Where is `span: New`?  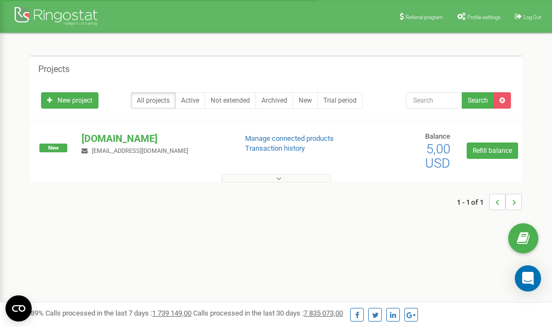 span: New is located at coordinates (53, 148).